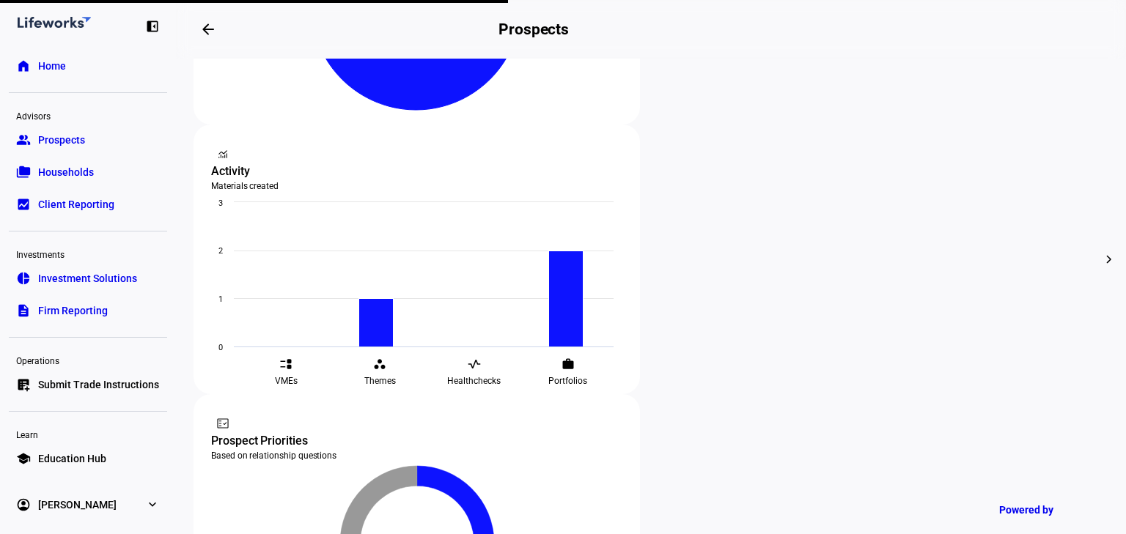 The image size is (1126, 534). I want to click on span: Prospects, so click(62, 140).